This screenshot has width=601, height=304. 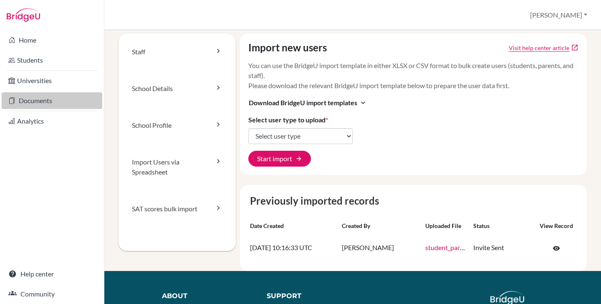 What do you see at coordinates (306, 296) in the screenshot?
I see `div: Support` at bounding box center [306, 296].